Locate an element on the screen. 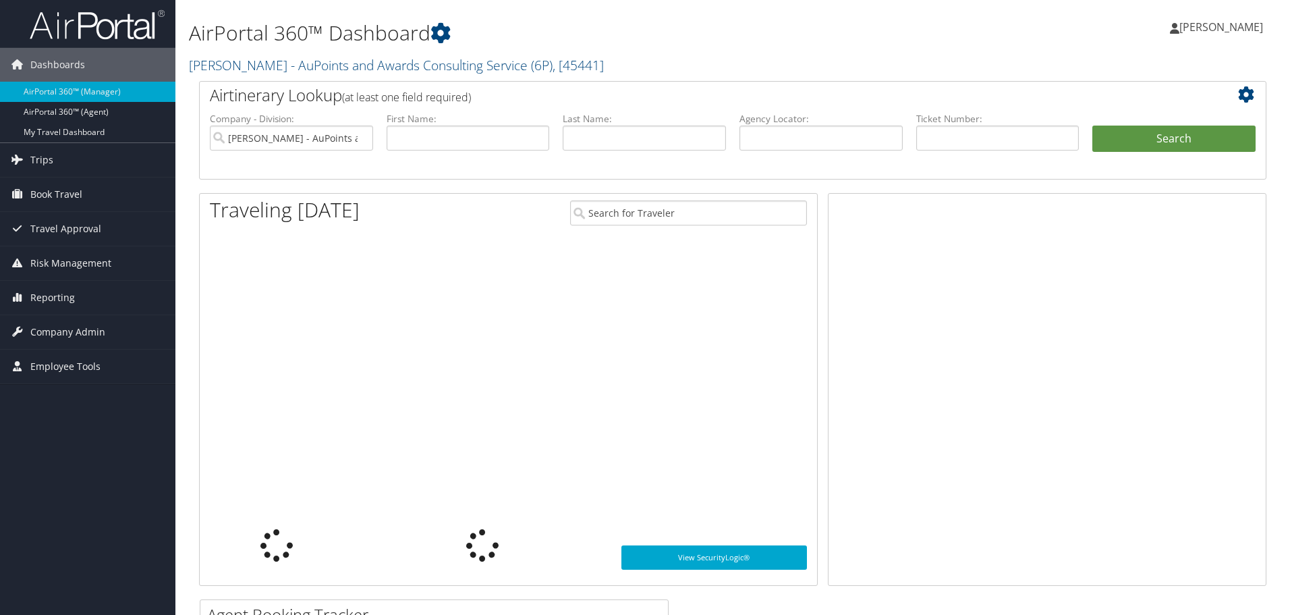 The image size is (1290, 615). span: ( 6P ) is located at coordinates (542, 65).